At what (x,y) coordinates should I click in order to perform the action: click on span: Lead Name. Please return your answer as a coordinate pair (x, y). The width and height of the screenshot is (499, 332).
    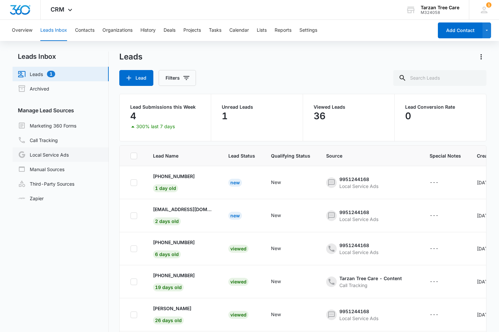
    Looking at the image, I should click on (183, 156).